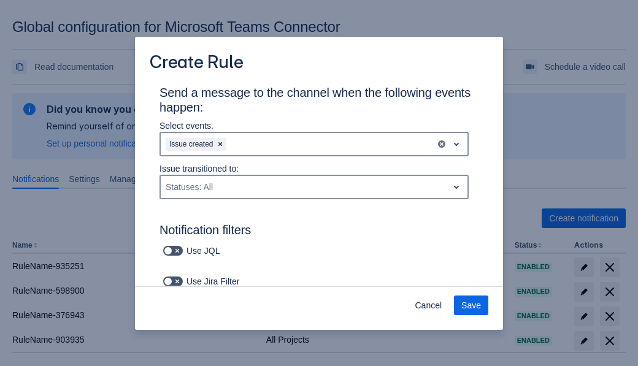 The width and height of the screenshot is (638, 366). What do you see at coordinates (314, 169) in the screenshot?
I see `p: Issue transitioned to:` at bounding box center [314, 169].